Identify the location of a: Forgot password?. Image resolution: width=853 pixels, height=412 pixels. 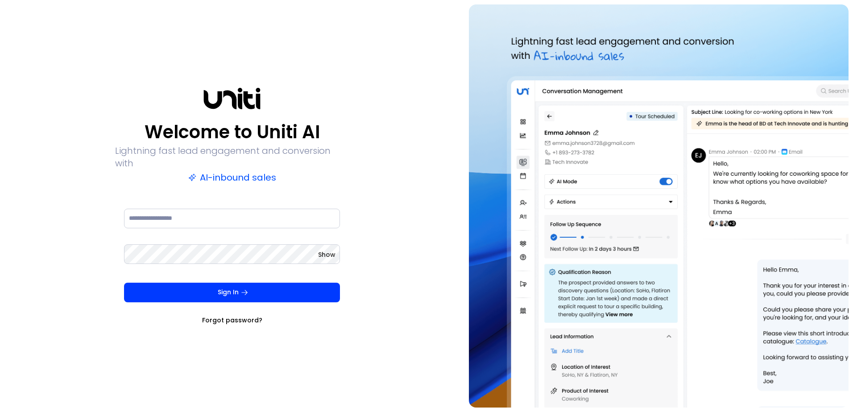
(232, 320).